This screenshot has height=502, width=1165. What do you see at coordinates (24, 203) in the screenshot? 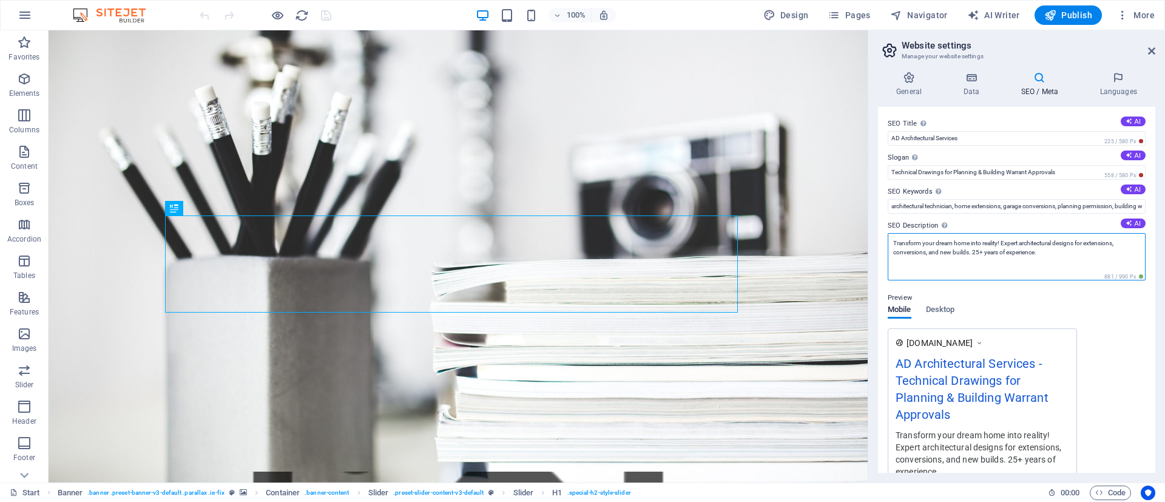
I see `p: Boxes` at bounding box center [24, 203].